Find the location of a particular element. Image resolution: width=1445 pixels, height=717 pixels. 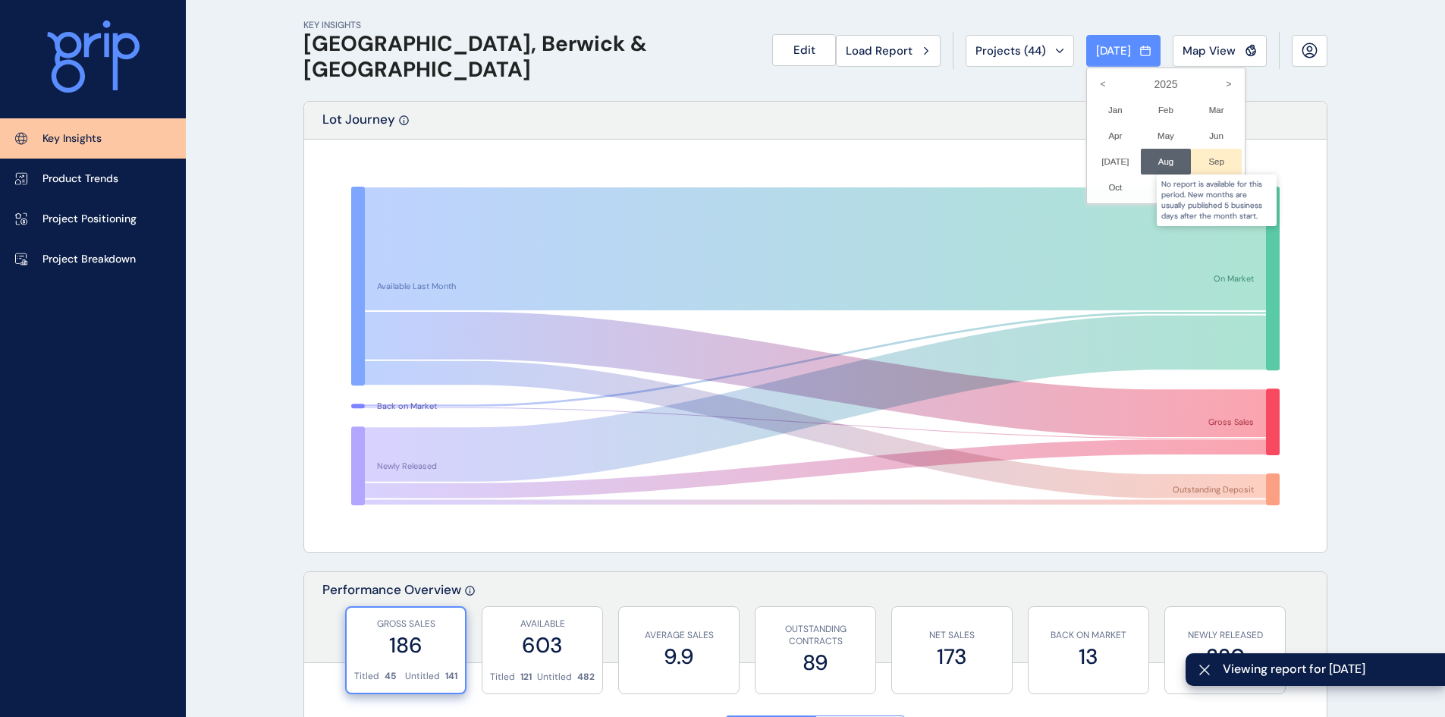

li: Jun is located at coordinates (1216, 136).